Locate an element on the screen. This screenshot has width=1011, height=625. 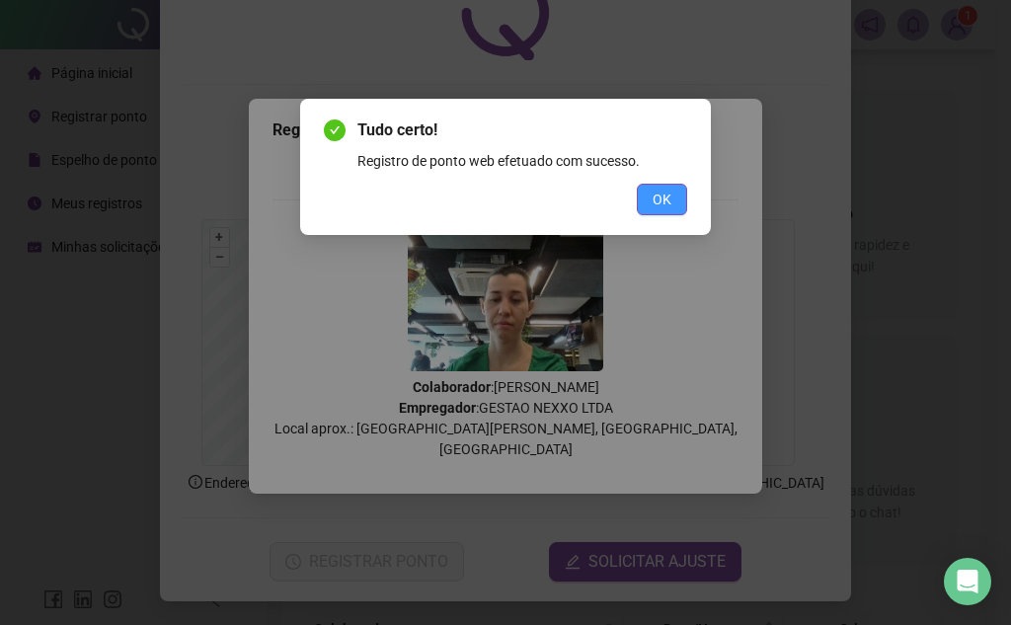
div: Registro de ponto web efetuado com sucesso. is located at coordinates (522, 161).